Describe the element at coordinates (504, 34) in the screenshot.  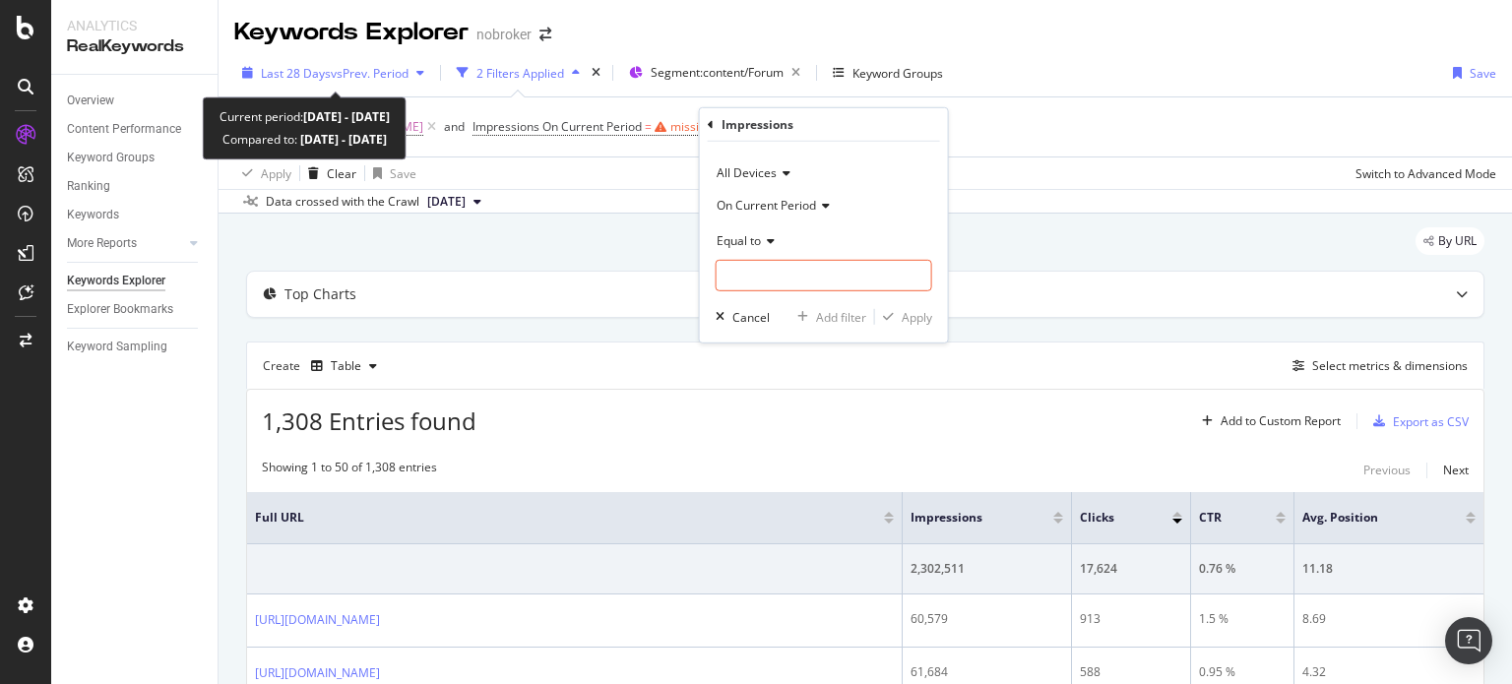
I see `div: nobroker` at that location.